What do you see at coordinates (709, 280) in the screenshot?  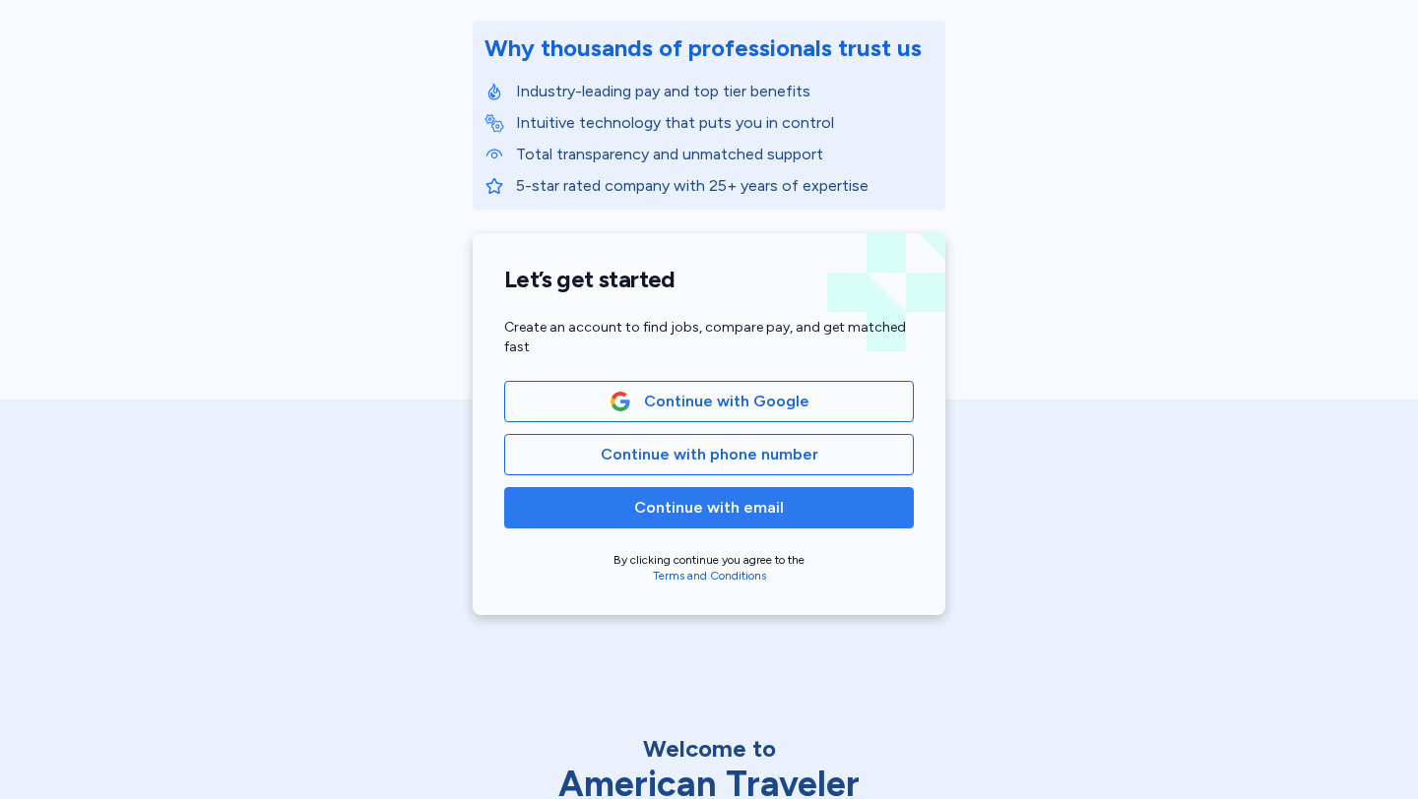 I see `h1: Let’s get started` at bounding box center [709, 280].